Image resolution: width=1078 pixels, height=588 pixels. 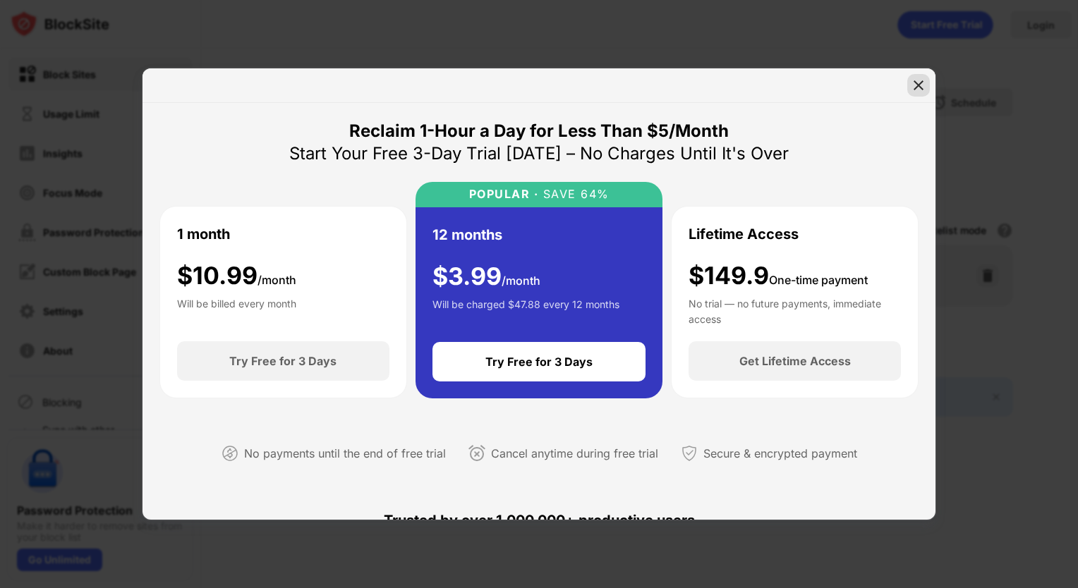 I want to click on div: $149.9, so click(x=778, y=276).